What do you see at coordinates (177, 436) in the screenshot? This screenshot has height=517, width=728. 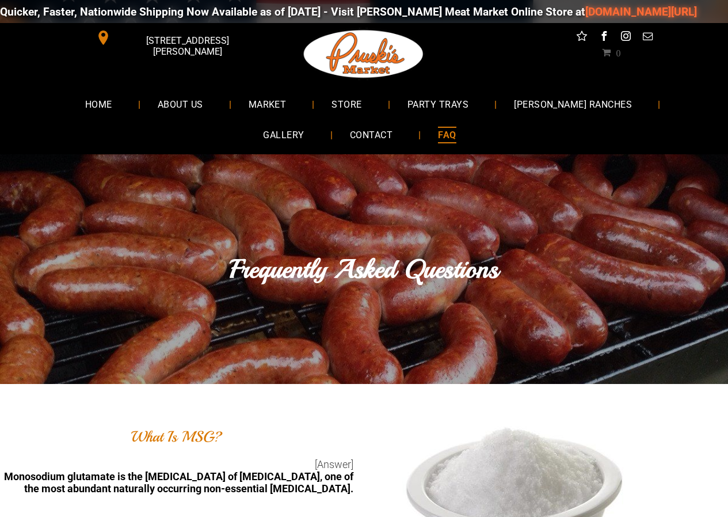 I see `font: What Is MSG?` at bounding box center [177, 436].